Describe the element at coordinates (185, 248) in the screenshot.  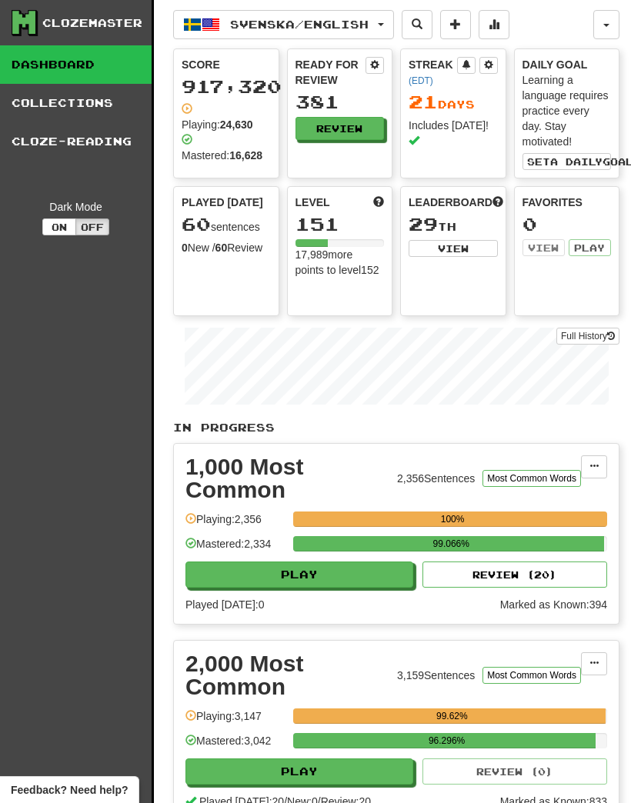
I see `strong: 0` at that location.